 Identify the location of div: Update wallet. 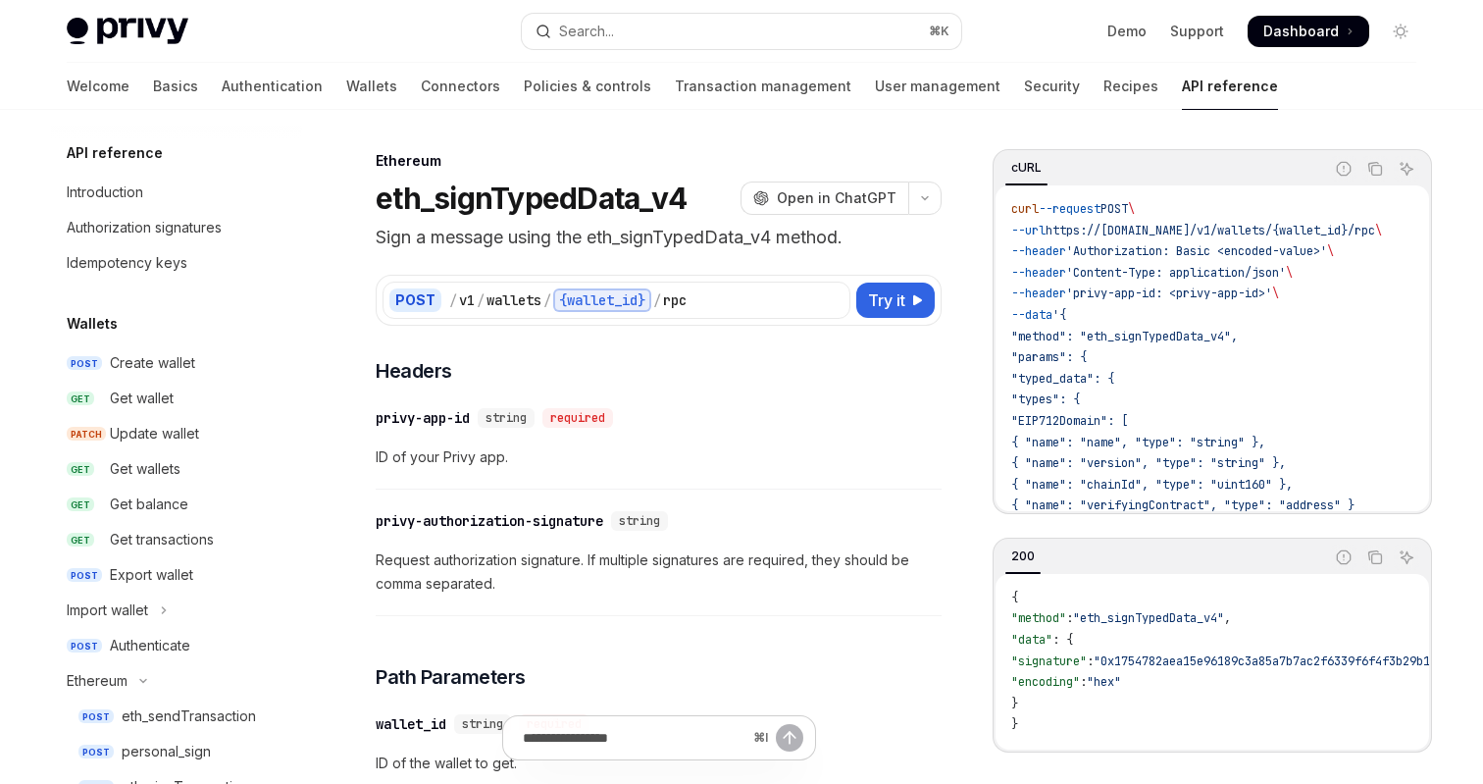
(154, 434).